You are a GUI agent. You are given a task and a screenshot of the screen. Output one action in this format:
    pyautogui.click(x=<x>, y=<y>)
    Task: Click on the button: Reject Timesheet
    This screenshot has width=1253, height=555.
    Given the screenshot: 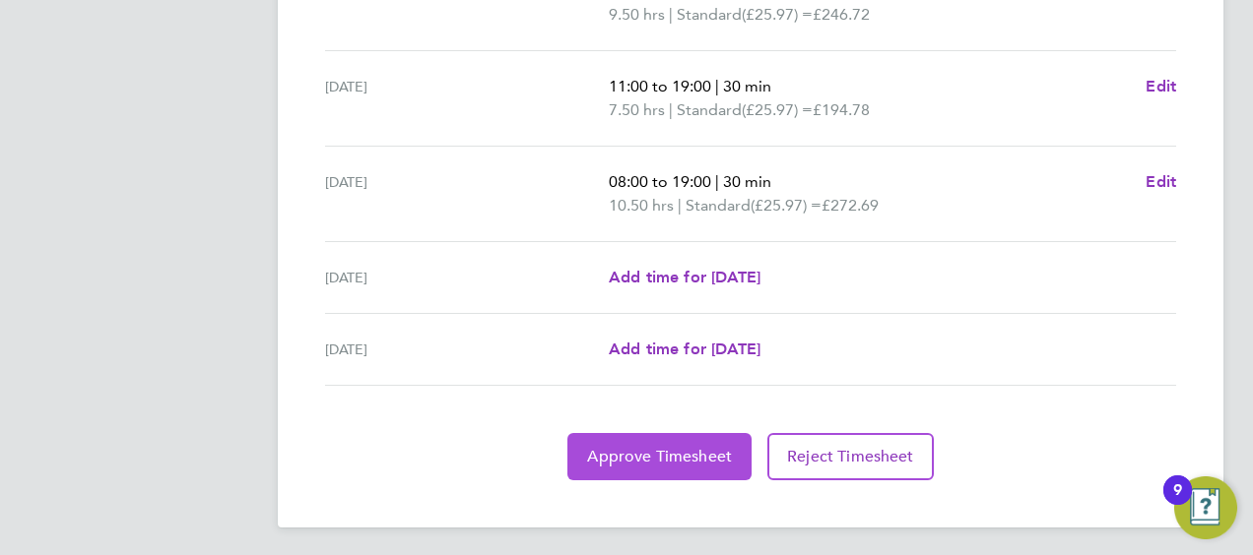 What is the action you would take?
    pyautogui.click(x=850, y=457)
    